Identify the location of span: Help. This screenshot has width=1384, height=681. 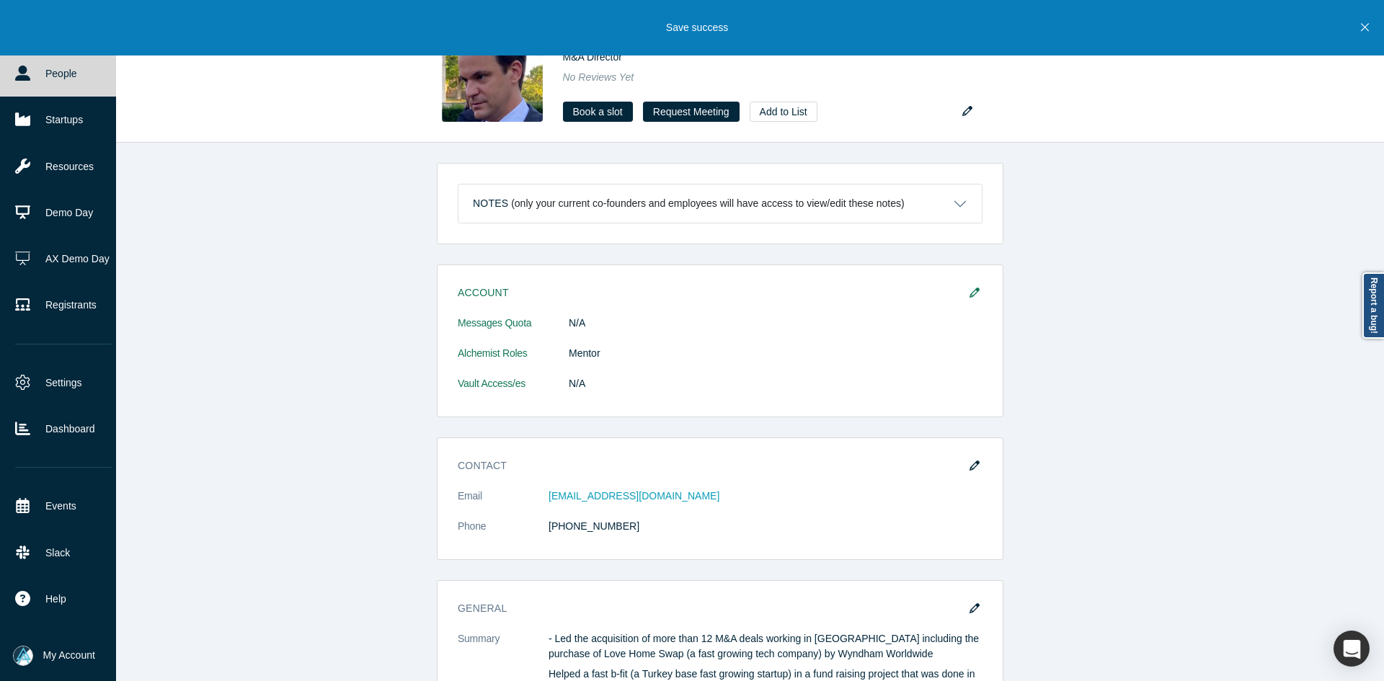
(56, 599).